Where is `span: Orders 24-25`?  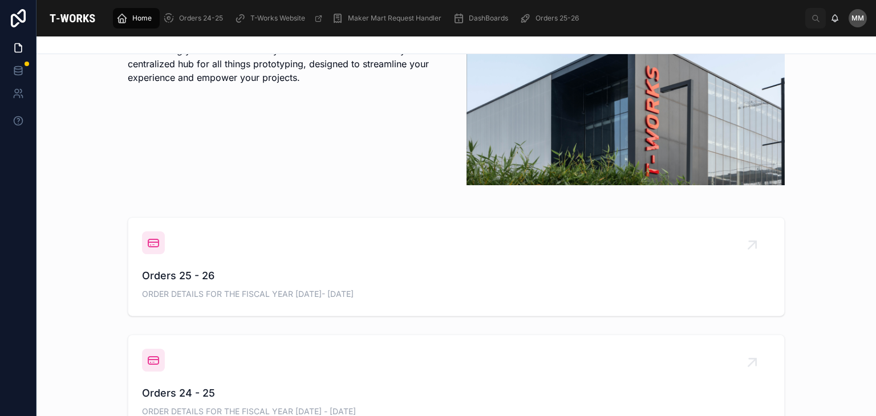
span: Orders 24-25 is located at coordinates (201, 18).